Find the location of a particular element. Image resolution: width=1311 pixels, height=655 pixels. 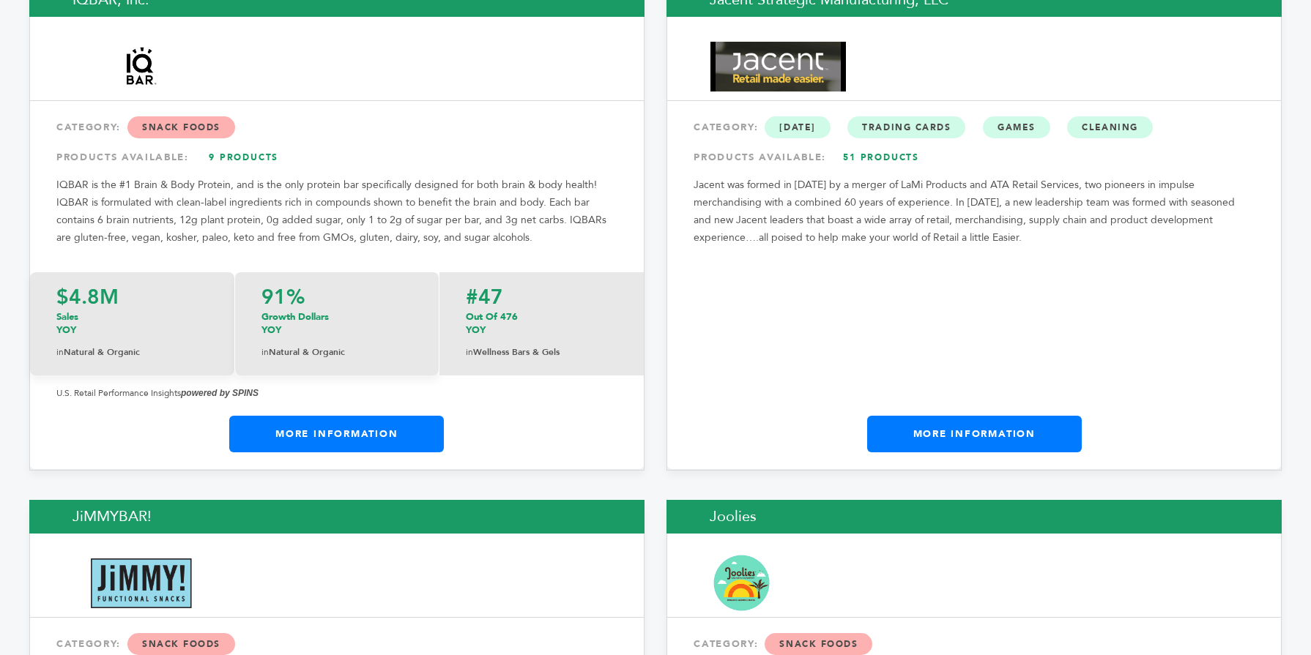

span: Cleaning is located at coordinates (1110, 127).